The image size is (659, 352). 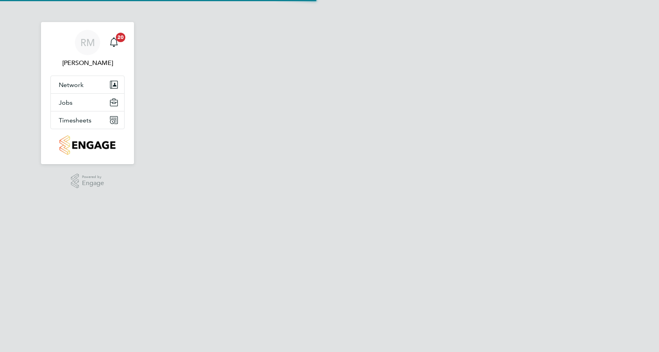 What do you see at coordinates (87, 85) in the screenshot?
I see `button: Network` at bounding box center [87, 85].